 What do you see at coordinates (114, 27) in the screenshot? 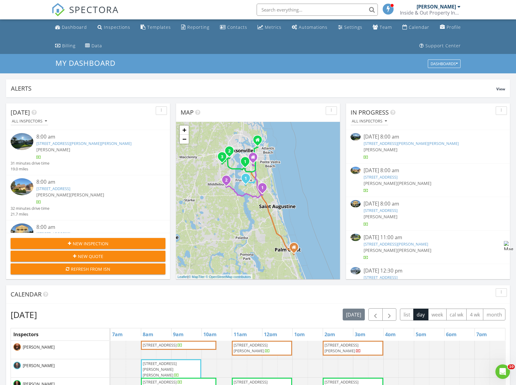
I see `a: Inspections` at bounding box center [114, 27].